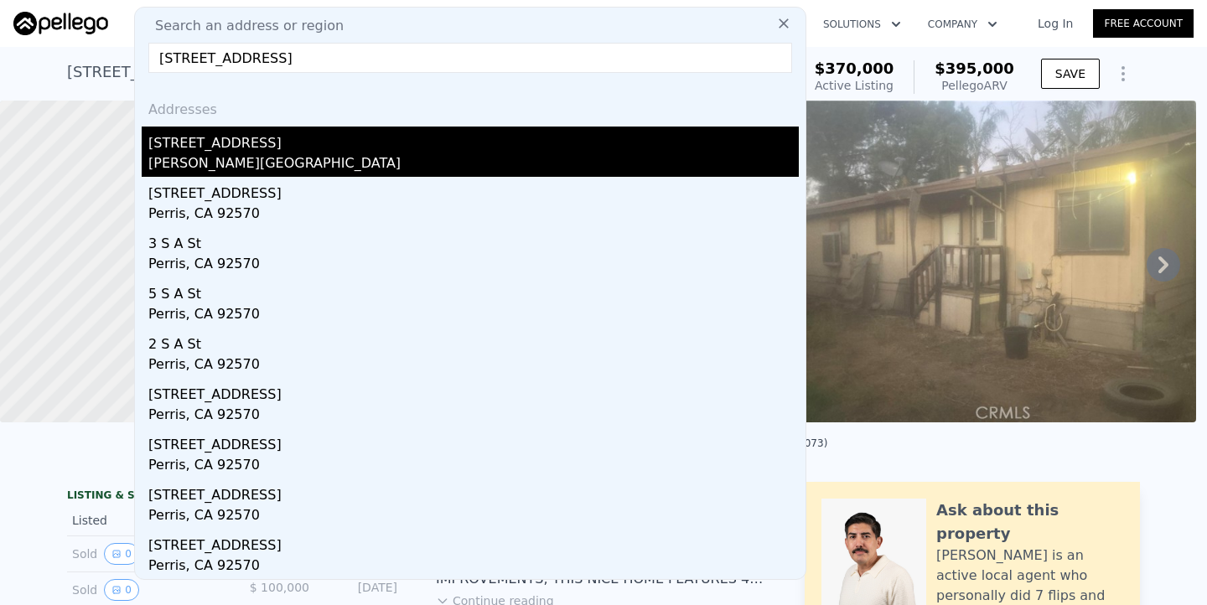  Describe the element at coordinates (1070, 74) in the screenshot. I see `button: SAVE` at that location.